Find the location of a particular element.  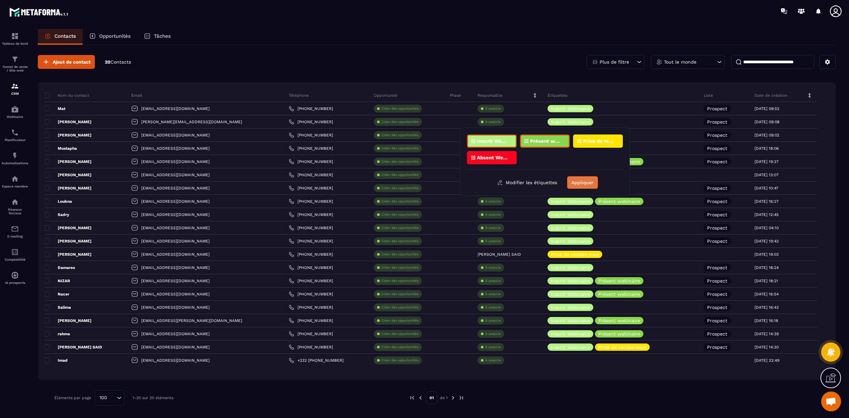

a: emailemailE-mailing is located at coordinates (15, 232).